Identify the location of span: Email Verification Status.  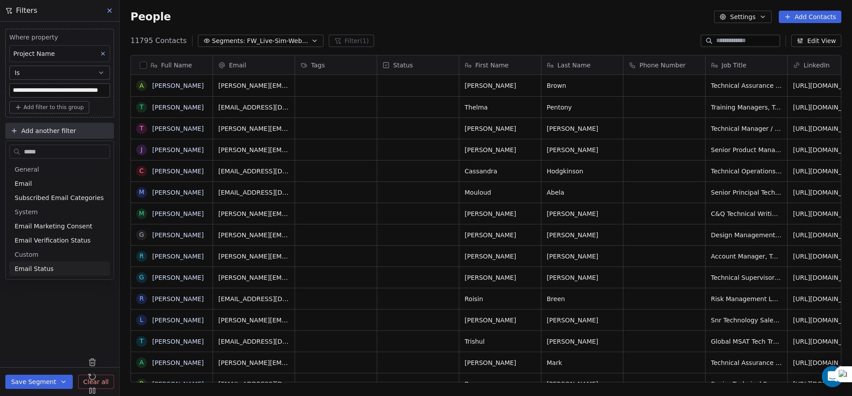
(52, 240).